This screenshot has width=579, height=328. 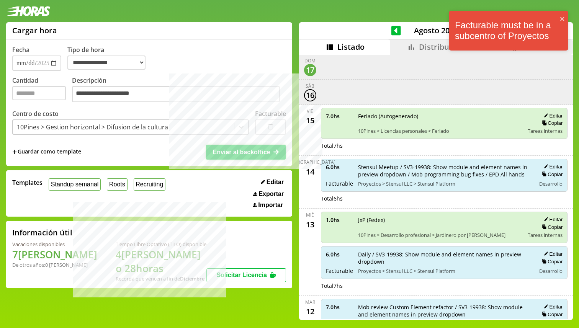 I want to click on div: mié, so click(x=310, y=215).